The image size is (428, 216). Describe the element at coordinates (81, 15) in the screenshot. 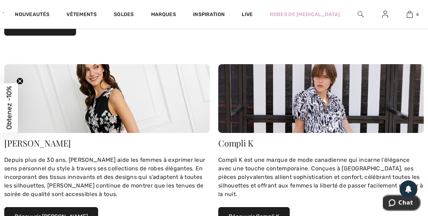

I see `a: Vêtements` at that location.